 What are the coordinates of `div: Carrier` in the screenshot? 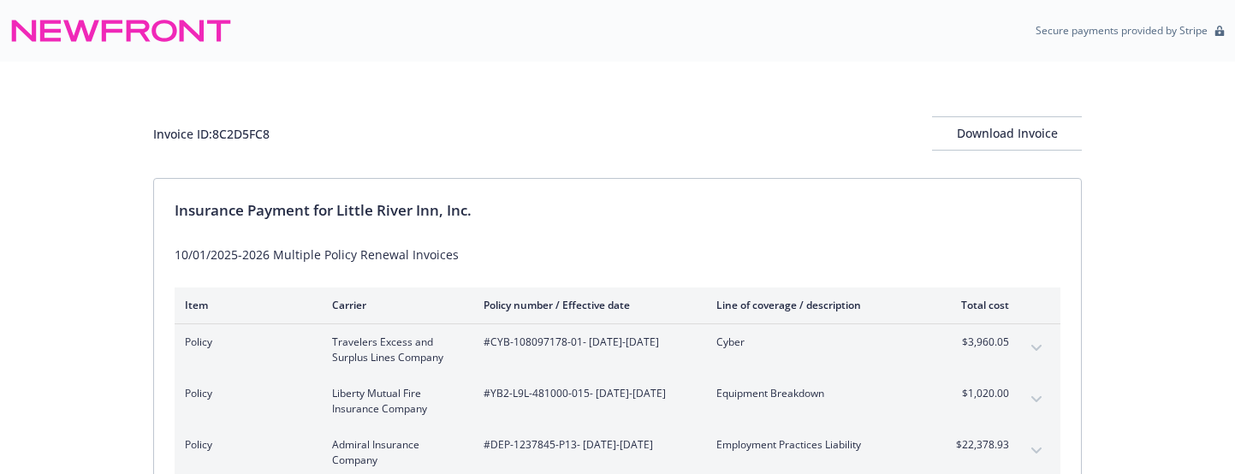 It's located at (394, 305).